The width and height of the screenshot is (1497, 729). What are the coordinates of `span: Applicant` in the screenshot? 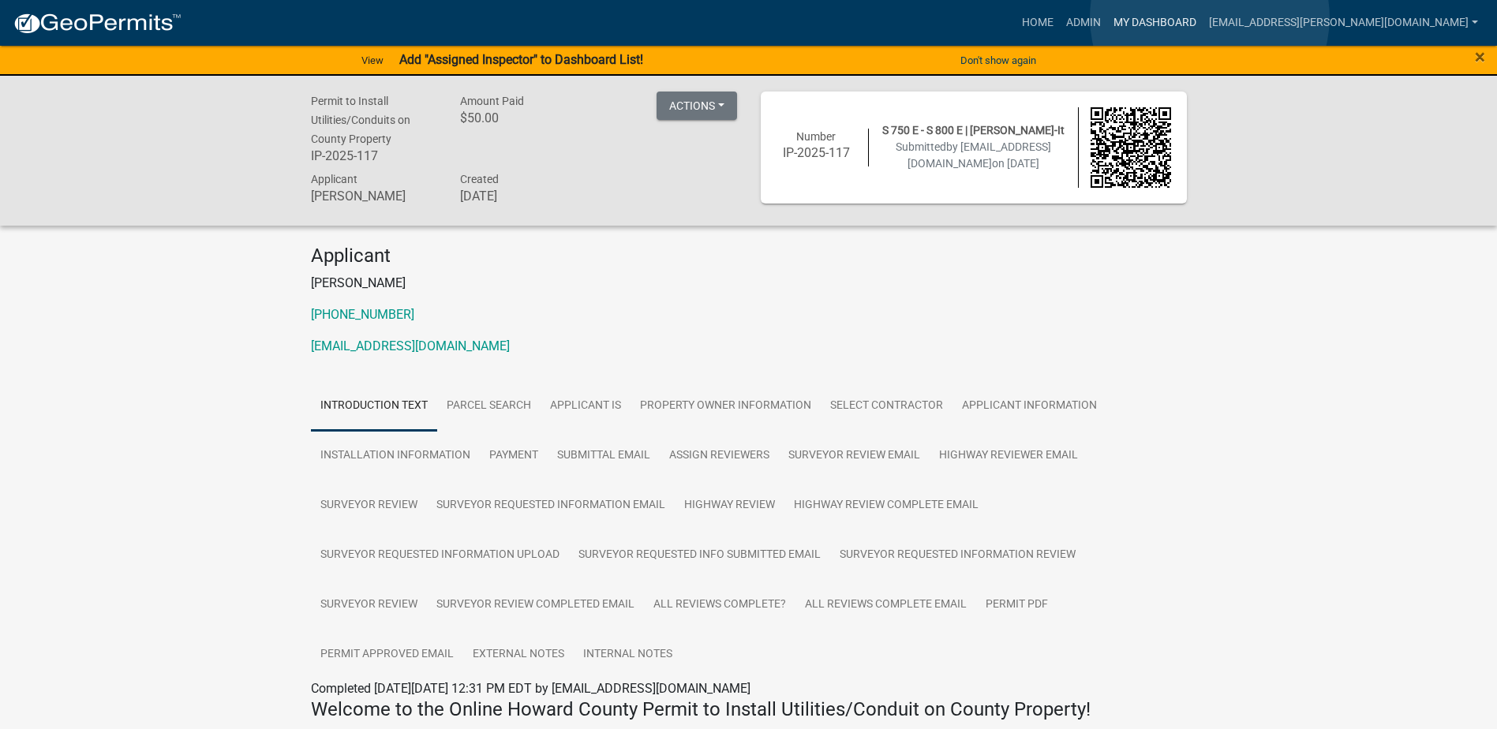 It's located at (334, 179).